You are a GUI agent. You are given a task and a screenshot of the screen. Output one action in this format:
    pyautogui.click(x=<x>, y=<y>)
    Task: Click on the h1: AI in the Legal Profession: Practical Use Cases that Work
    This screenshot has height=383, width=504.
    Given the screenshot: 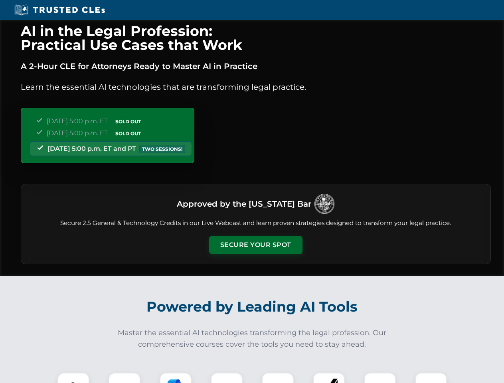 What is the action you would take?
    pyautogui.click(x=256, y=38)
    